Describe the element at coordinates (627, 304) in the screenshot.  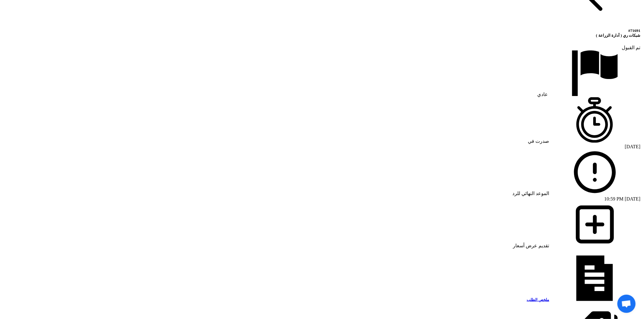
I see `div: دردشة مفتوحة` at that location.